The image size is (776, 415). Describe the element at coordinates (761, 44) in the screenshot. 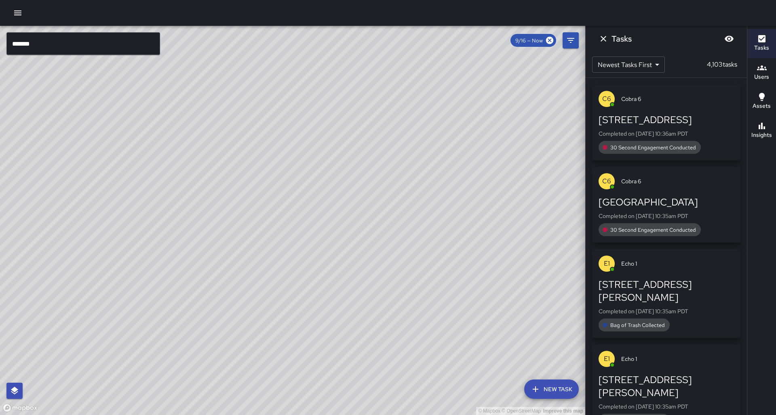

I see `button: Tasks` at that location.